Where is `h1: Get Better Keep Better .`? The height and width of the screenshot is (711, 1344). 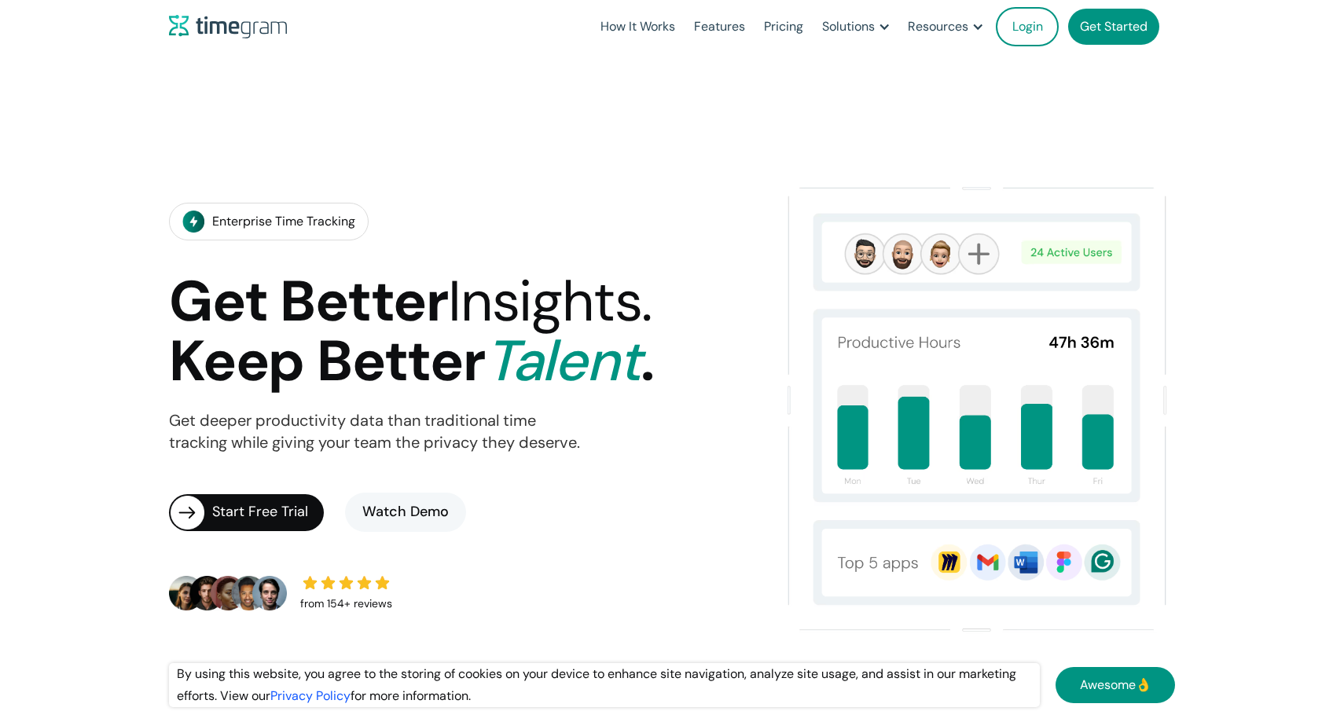
h1: Get Better Keep Better . is located at coordinates (411, 332).